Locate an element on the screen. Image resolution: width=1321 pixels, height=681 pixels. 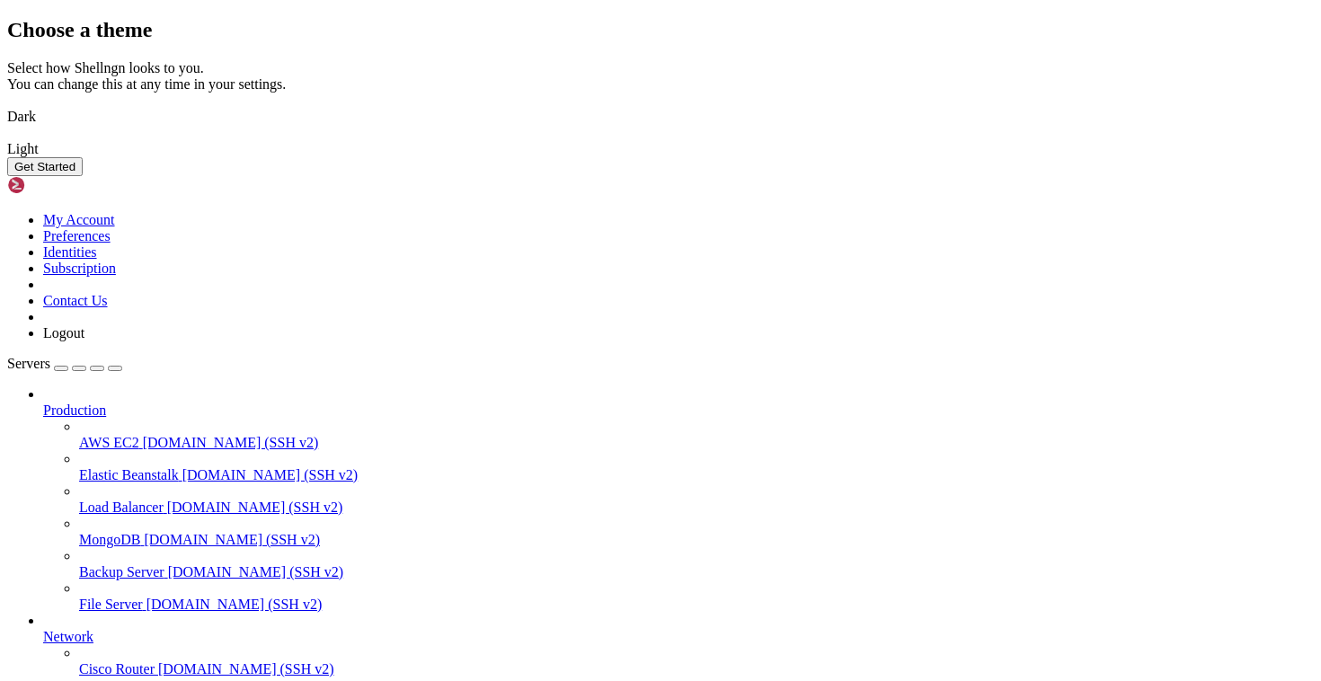
span: Cisco Router is located at coordinates (117, 669).